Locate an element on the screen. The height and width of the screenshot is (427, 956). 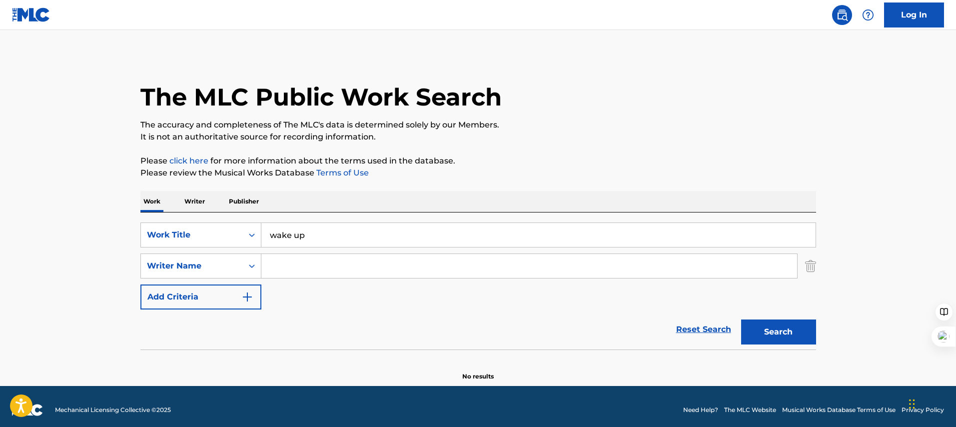
p: Work is located at coordinates (152, 201).